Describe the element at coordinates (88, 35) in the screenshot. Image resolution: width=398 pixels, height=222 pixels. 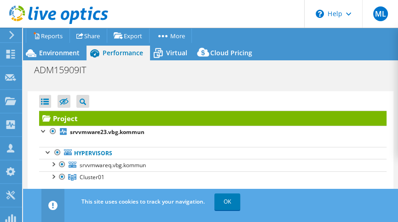
I see `a: Share` at that location.